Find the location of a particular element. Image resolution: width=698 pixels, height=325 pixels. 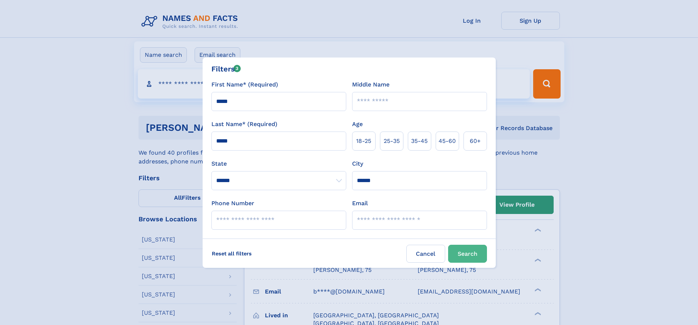

button: Search is located at coordinates (468, 254).